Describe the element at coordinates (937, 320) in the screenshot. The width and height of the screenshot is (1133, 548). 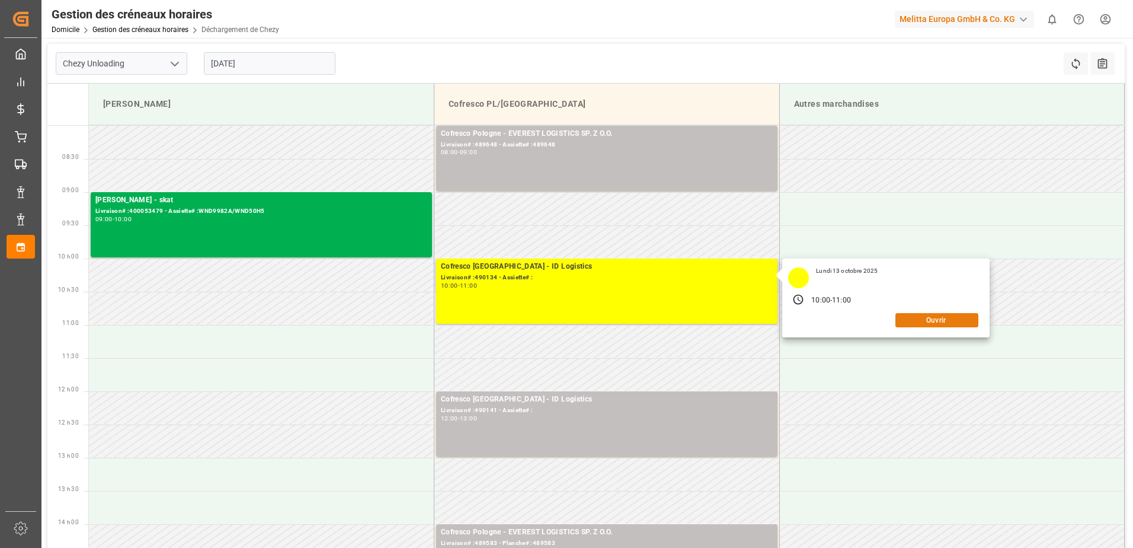
I see `button: Ouvrir` at that location.